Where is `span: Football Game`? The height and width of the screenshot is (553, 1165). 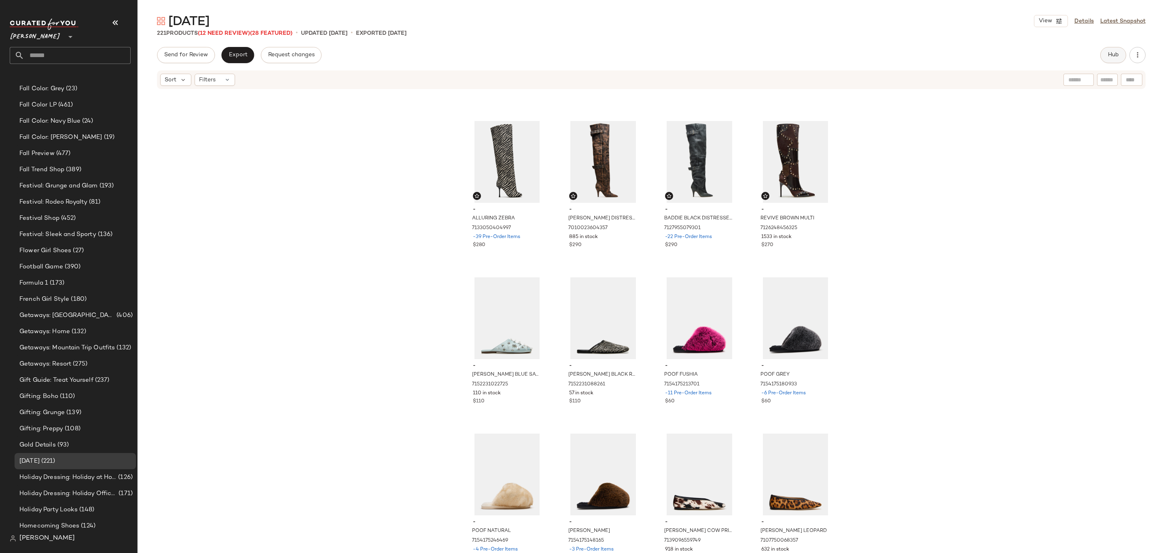 span: Football Game is located at coordinates (41, 267).